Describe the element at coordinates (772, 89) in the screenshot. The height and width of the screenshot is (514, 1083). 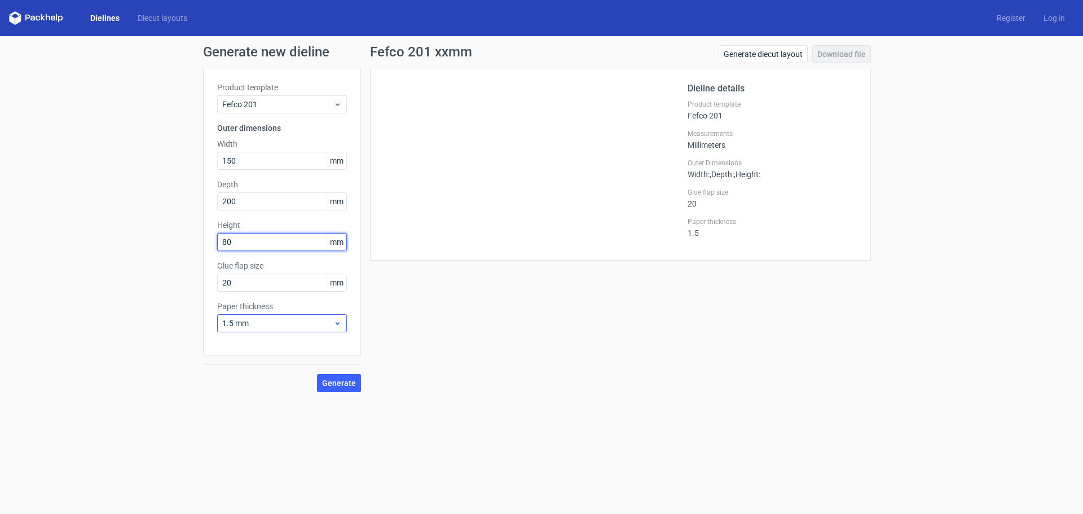
I see `h2: Dieline details` at that location.